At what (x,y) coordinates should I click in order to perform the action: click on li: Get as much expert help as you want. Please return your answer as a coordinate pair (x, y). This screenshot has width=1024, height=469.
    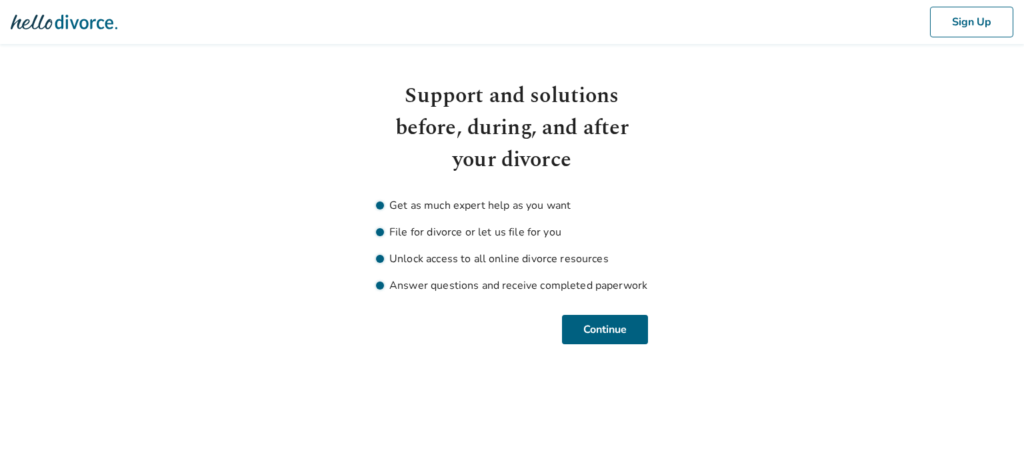
    Looking at the image, I should click on (512, 205).